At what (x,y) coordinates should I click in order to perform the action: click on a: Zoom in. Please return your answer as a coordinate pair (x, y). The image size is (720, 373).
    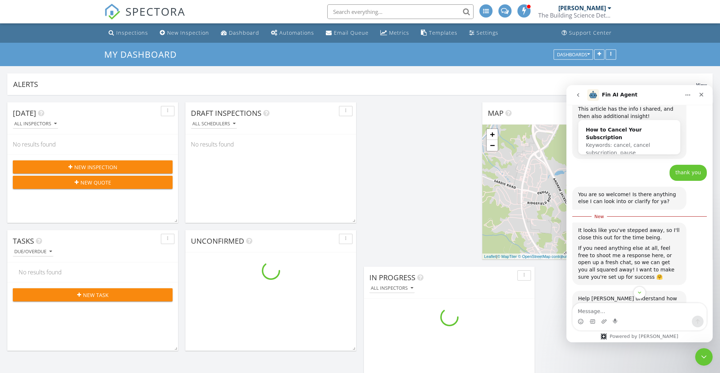
    Looking at the image, I should click on (492, 135).